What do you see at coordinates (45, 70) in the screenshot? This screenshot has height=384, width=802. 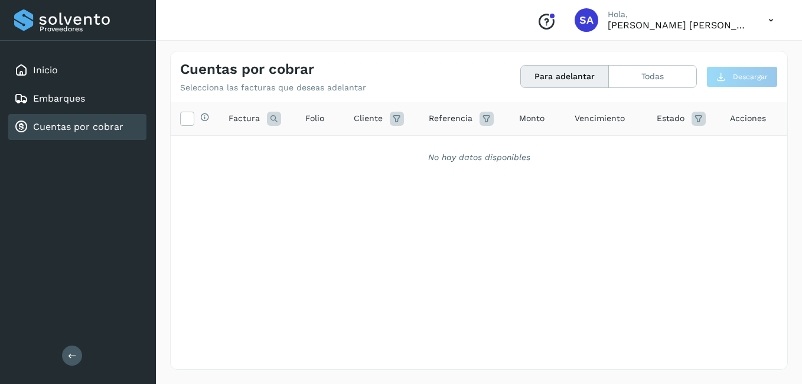 I see `a: Inicio` at bounding box center [45, 70].